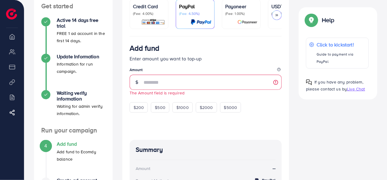  I want to click on span: $1000, so click(183, 108).